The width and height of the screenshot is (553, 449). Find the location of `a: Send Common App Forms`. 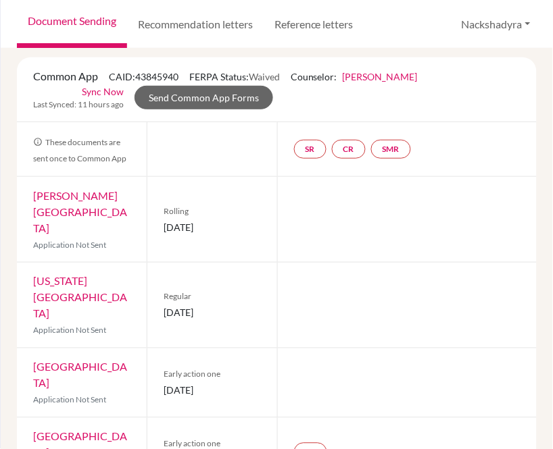

a: Send Common App Forms is located at coordinates (203, 97).